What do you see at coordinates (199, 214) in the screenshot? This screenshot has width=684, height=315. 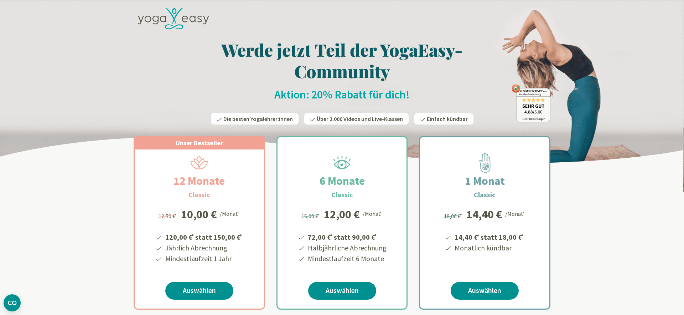 I see `div: 10,00 €` at bounding box center [199, 214].